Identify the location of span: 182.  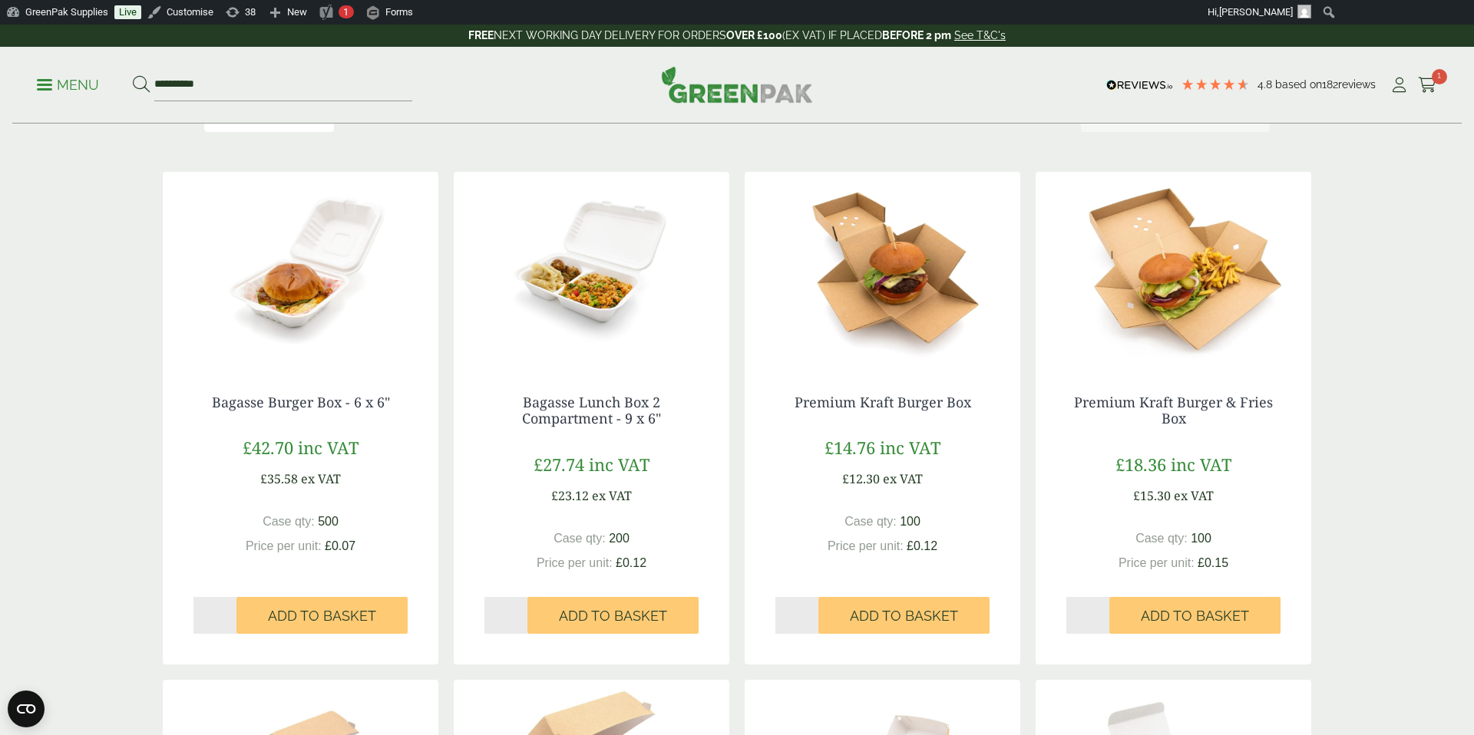
(1330, 84).